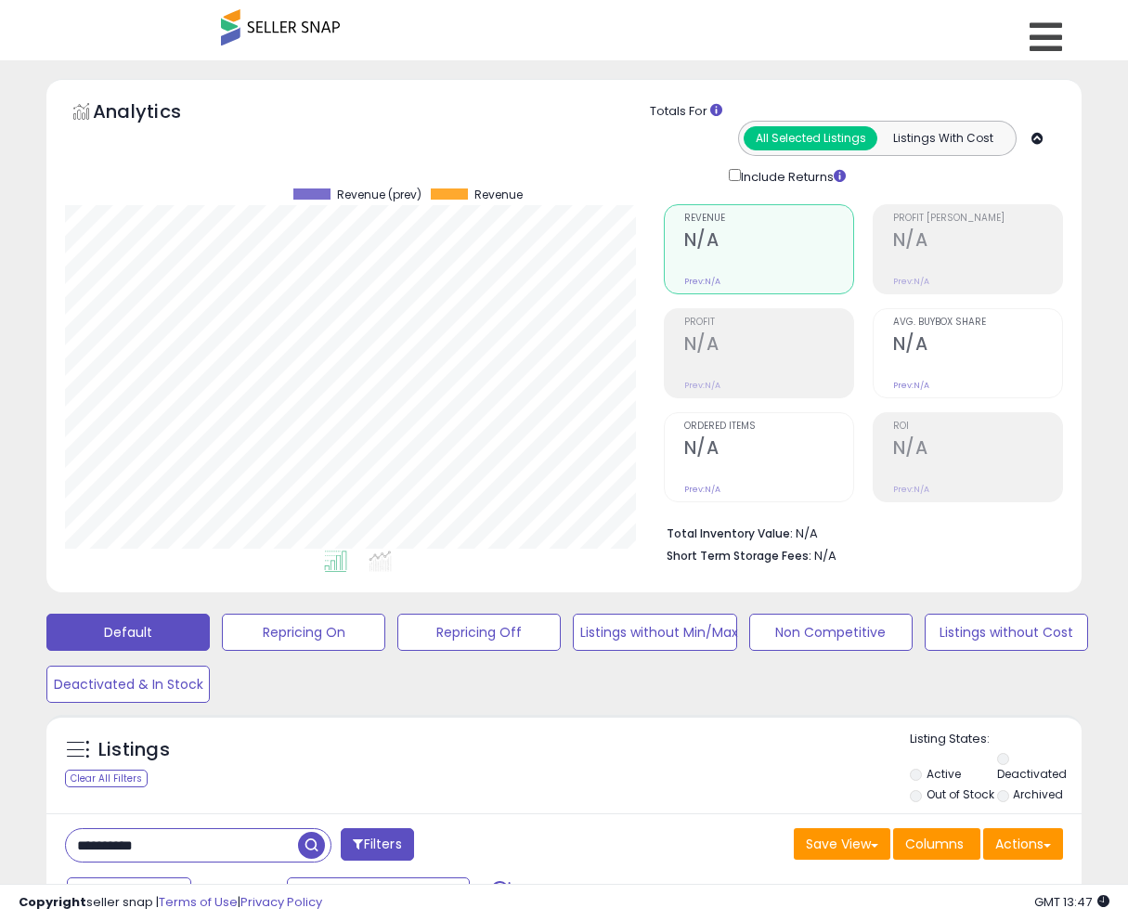  What do you see at coordinates (944, 138) in the screenshot?
I see `button: Listings With Cost` at bounding box center [944, 138].